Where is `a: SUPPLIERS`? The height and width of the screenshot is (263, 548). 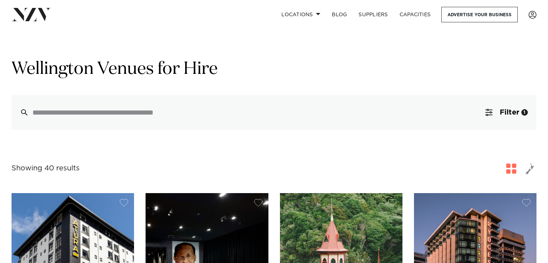
a: SUPPLIERS is located at coordinates (373, 14).